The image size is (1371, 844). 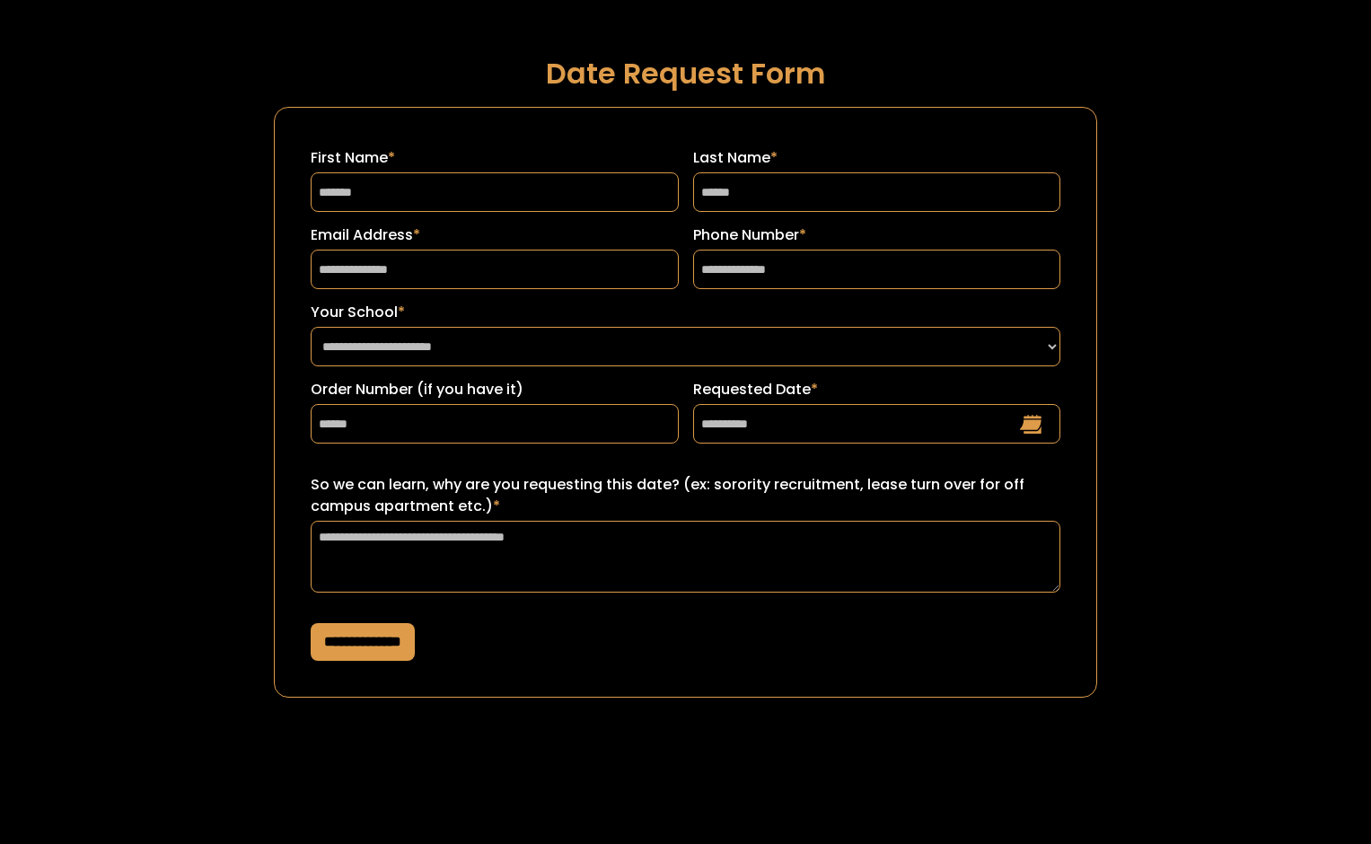 I want to click on label: Phone Number, so click(x=876, y=235).